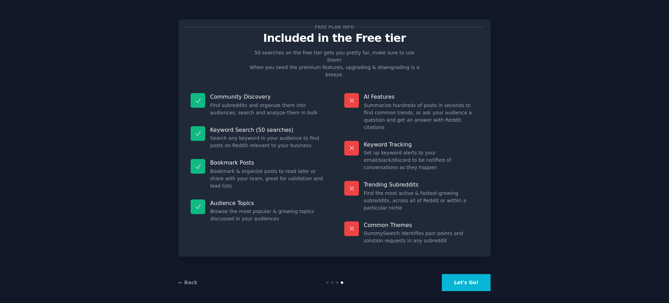  Describe the element at coordinates (267, 215) in the screenshot. I see `dd: Browse the most popular & growing topics discussed in your audiences` at that location.